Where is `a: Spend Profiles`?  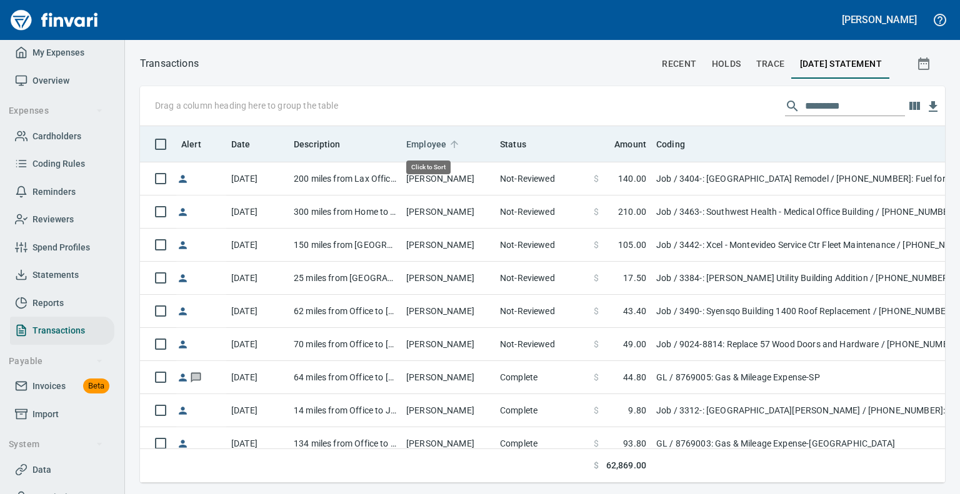 a: Spend Profiles is located at coordinates (62, 248).